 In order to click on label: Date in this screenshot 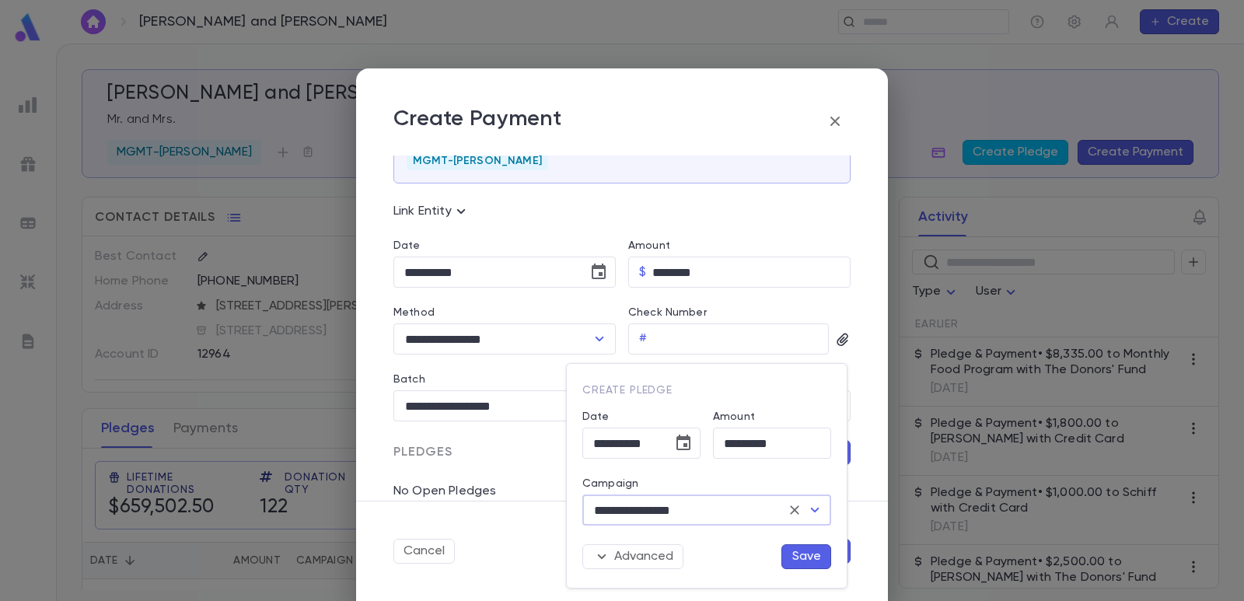, I will do `click(642, 417)`.